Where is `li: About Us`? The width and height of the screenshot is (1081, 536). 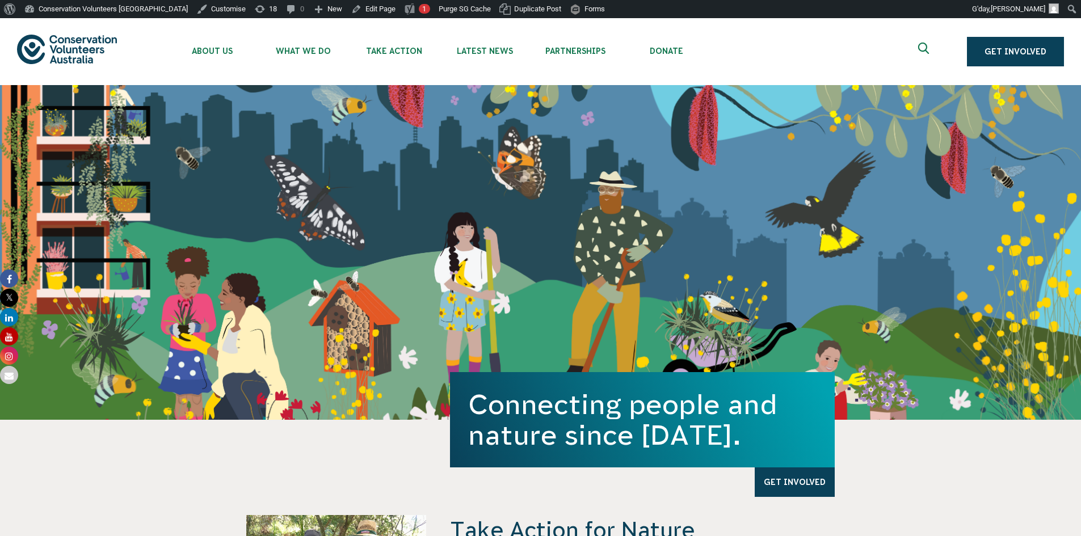 li: About Us is located at coordinates (212, 52).